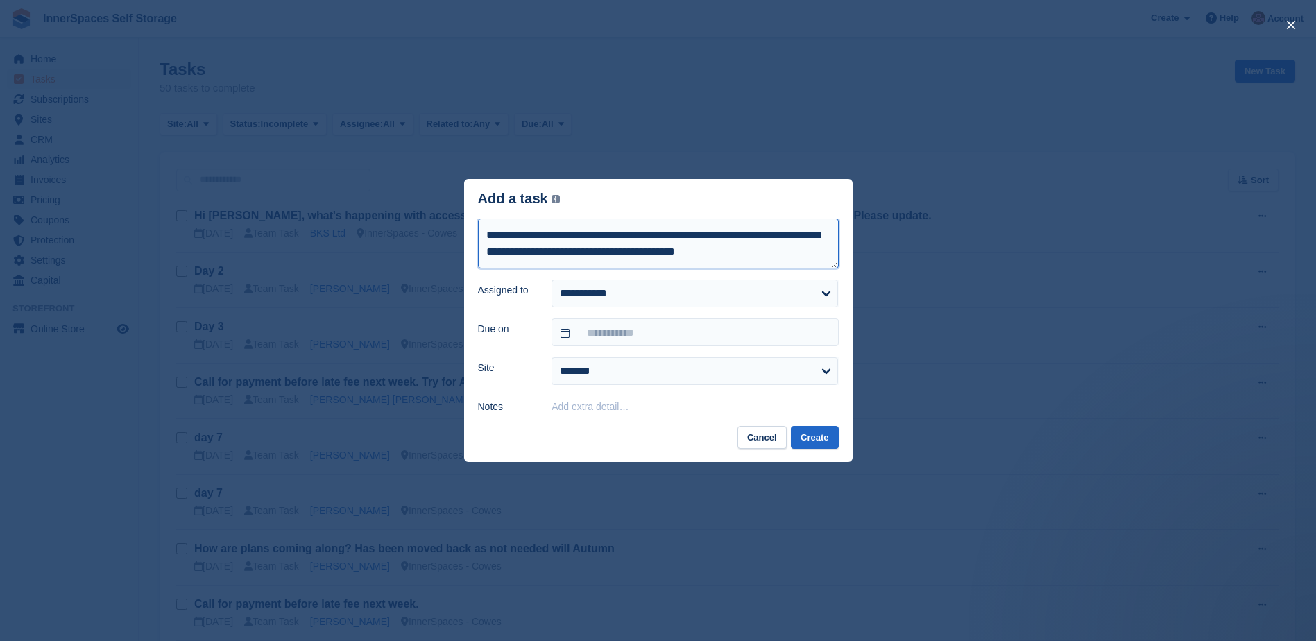  Describe the element at coordinates (590, 407) in the screenshot. I see `button: Add extra detail…` at that location.